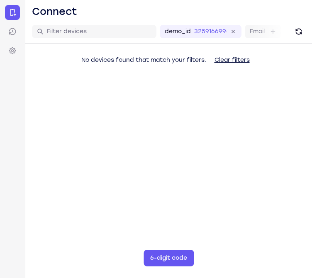 The width and height of the screenshot is (312, 278). Describe the element at coordinates (177, 31) in the screenshot. I see `label: demo_id` at that location.